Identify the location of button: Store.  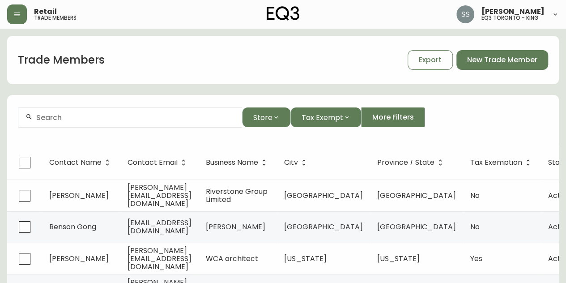
(266, 117).